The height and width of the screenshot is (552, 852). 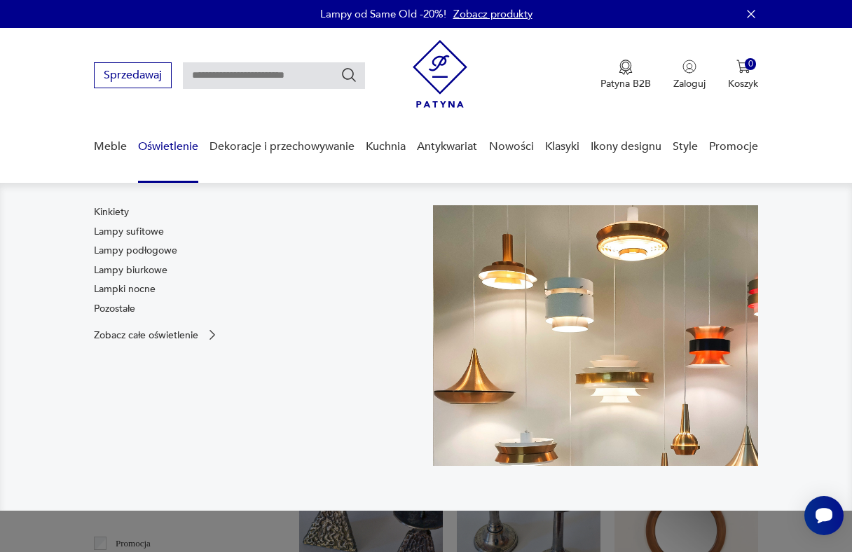 I want to click on a: Lampki nocne, so click(x=125, y=289).